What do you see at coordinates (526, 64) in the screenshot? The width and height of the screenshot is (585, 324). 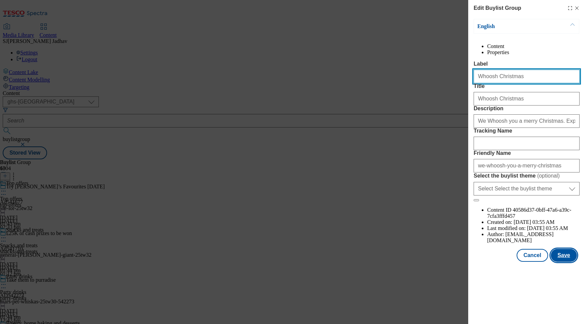 I see `label: Label` at bounding box center [526, 64].